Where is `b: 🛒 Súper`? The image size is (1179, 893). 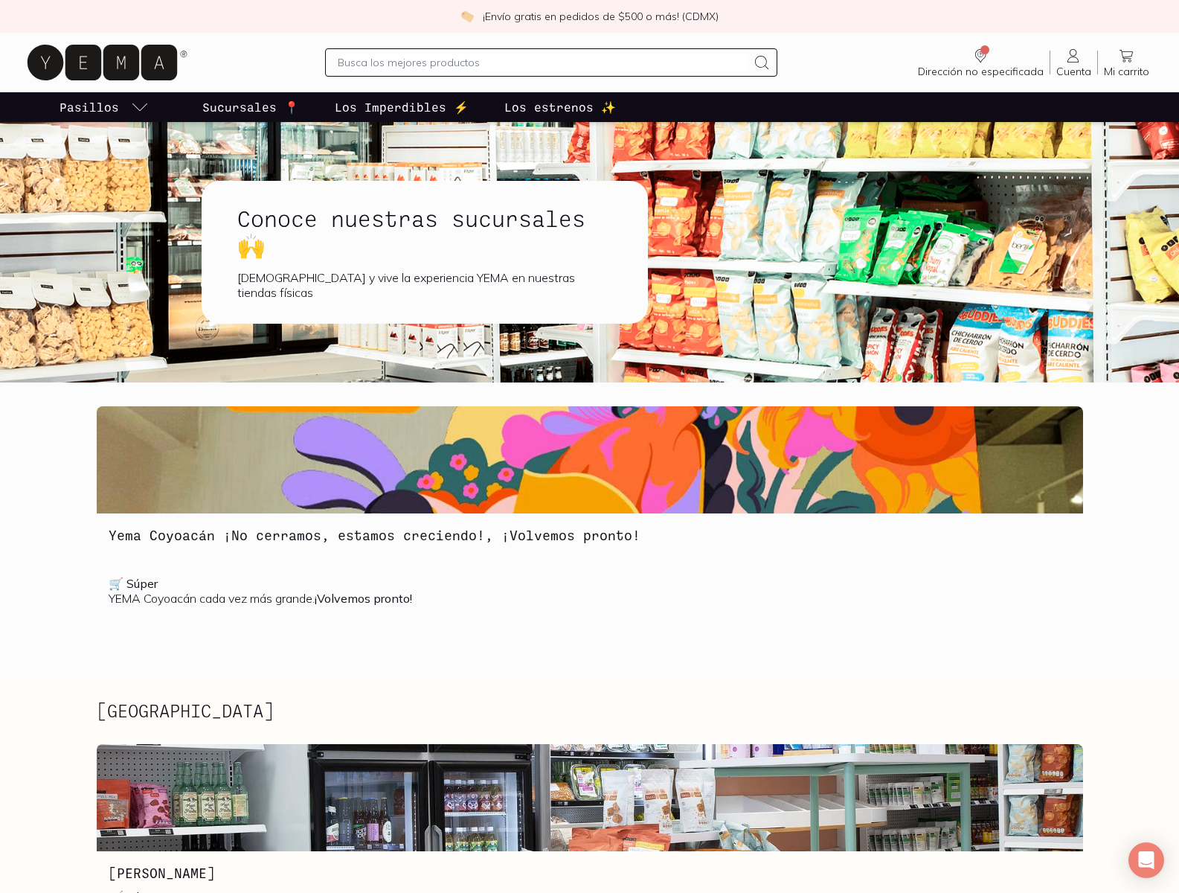 b: 🛒 Súper is located at coordinates (133, 583).